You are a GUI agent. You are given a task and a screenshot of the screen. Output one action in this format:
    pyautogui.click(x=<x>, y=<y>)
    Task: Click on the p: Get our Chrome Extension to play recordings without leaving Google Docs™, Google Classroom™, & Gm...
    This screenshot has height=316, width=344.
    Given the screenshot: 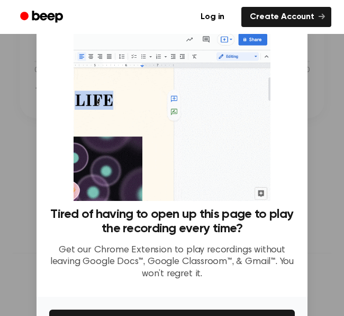 What is the action you would take?
    pyautogui.click(x=172, y=262)
    